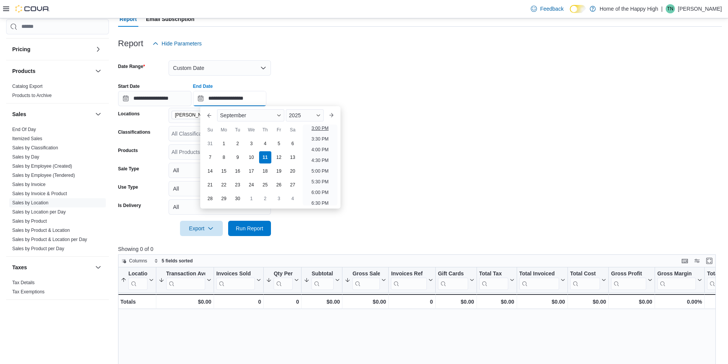 This screenshot has height=364, width=728. What do you see at coordinates (366, 280) in the screenshot?
I see `div: Gross Sales` at bounding box center [366, 280].